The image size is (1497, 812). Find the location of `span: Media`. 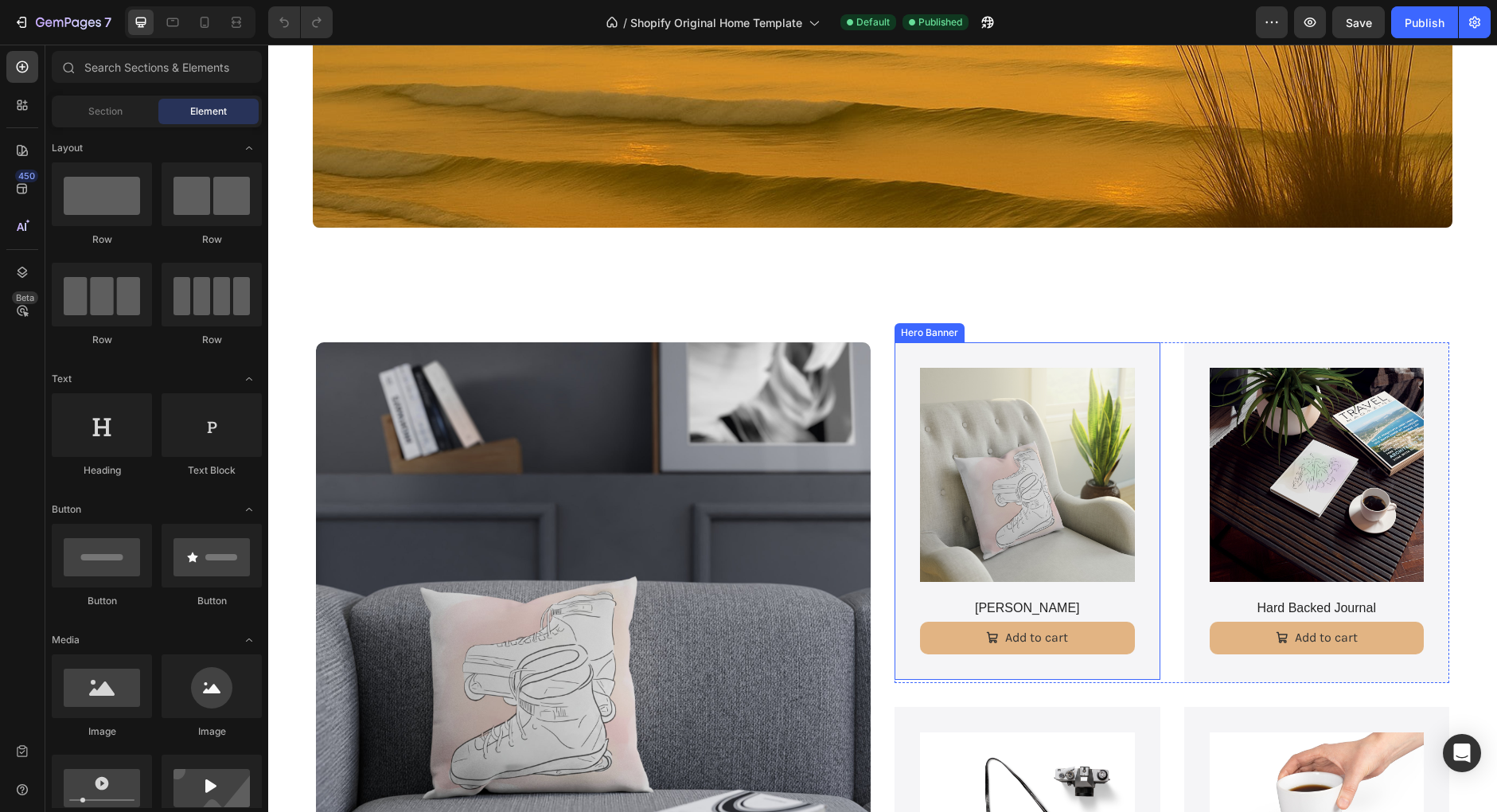

span: Media is located at coordinates (65, 640).